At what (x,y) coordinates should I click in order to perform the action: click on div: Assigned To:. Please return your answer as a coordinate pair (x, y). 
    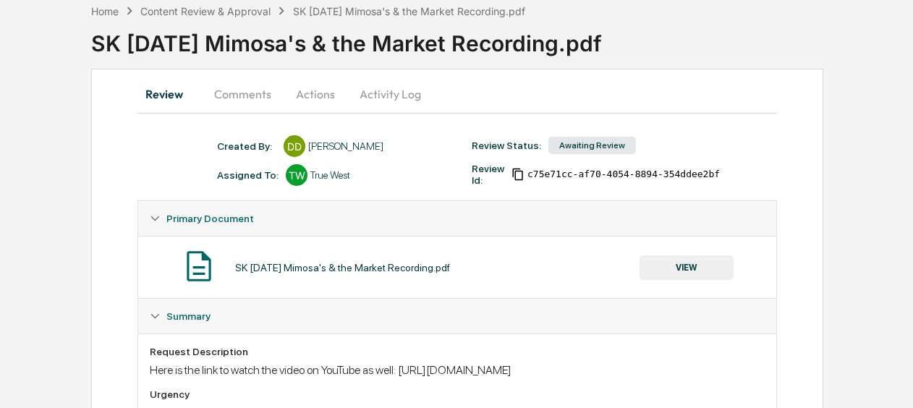
    Looking at the image, I should click on (248, 175).